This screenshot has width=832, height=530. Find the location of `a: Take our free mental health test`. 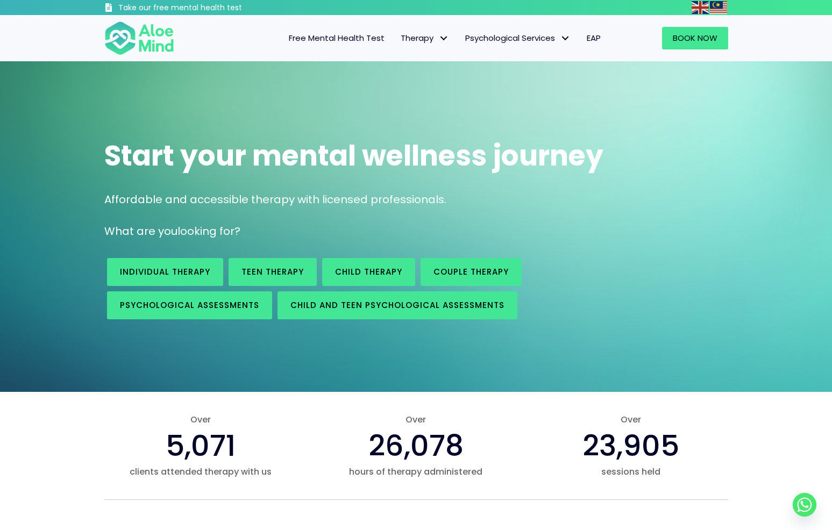

a: Take our free mental health test is located at coordinates (202, 9).